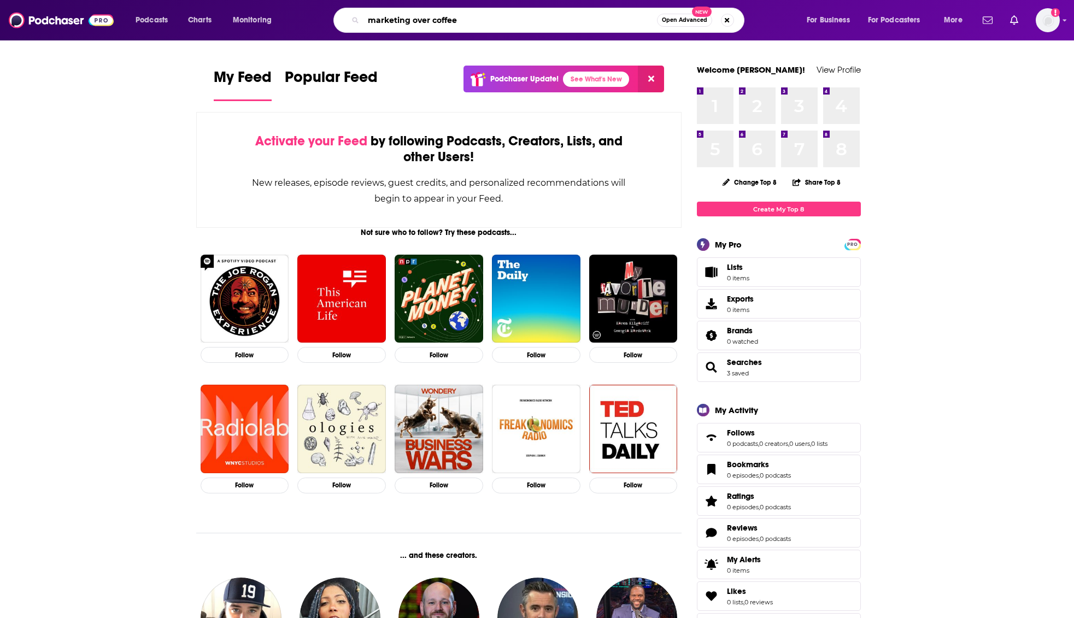 The width and height of the screenshot is (1074, 618). Describe the element at coordinates (1048, 20) in the screenshot. I see `img: User Profile` at that location.